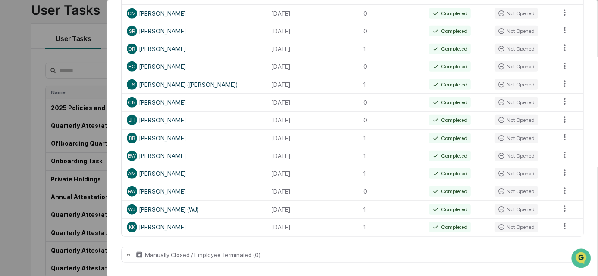 The image size is (598, 276). What do you see at coordinates (90, 87) in the screenshot?
I see `div: Start new chat` at bounding box center [90, 87].